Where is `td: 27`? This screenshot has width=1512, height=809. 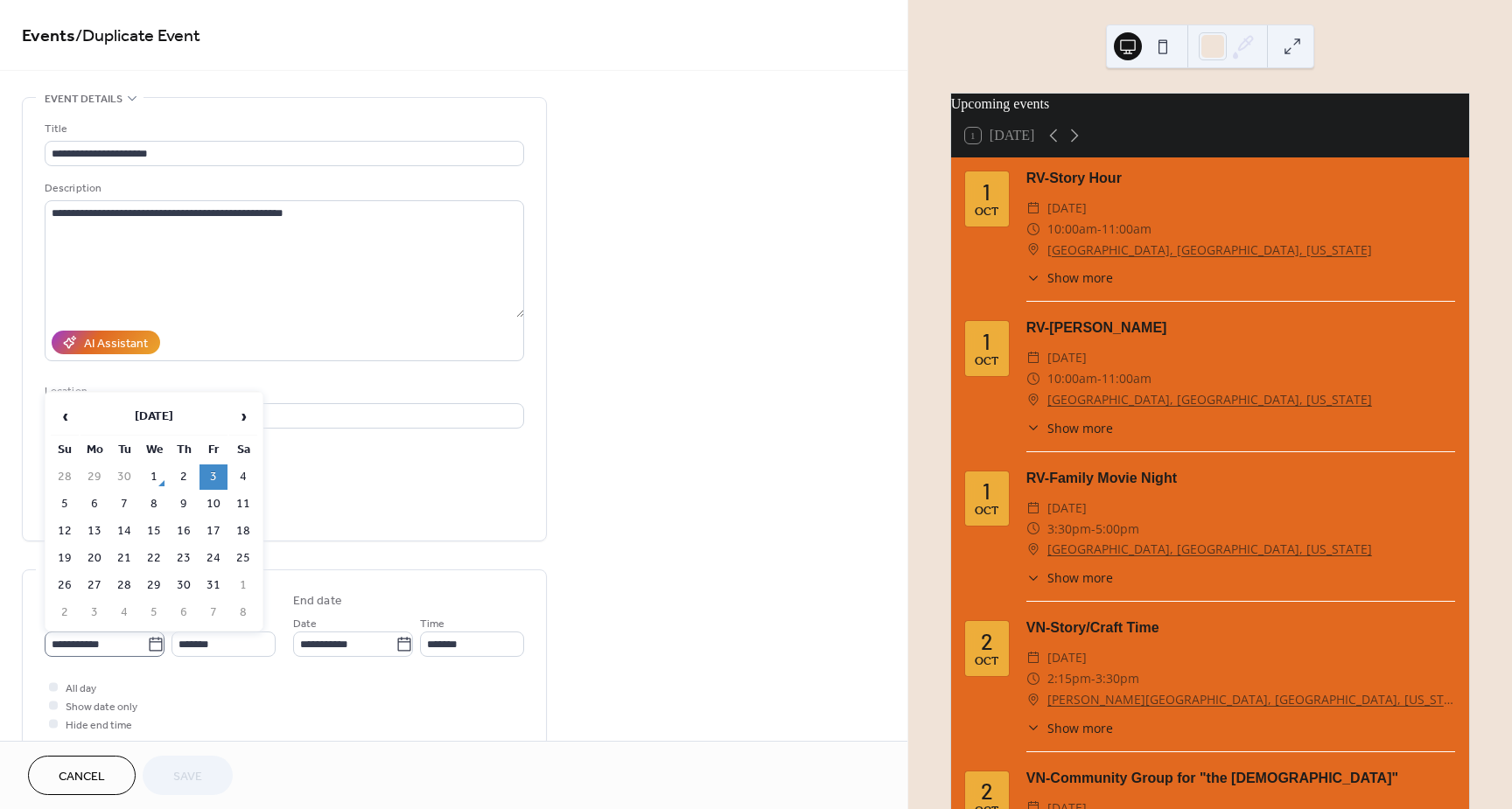
td: 27 is located at coordinates (95, 585).